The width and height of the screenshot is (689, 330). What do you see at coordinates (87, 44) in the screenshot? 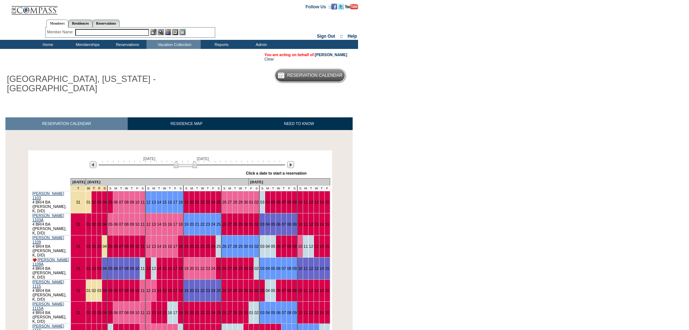
I see `td: Memberships` at bounding box center [87, 44].